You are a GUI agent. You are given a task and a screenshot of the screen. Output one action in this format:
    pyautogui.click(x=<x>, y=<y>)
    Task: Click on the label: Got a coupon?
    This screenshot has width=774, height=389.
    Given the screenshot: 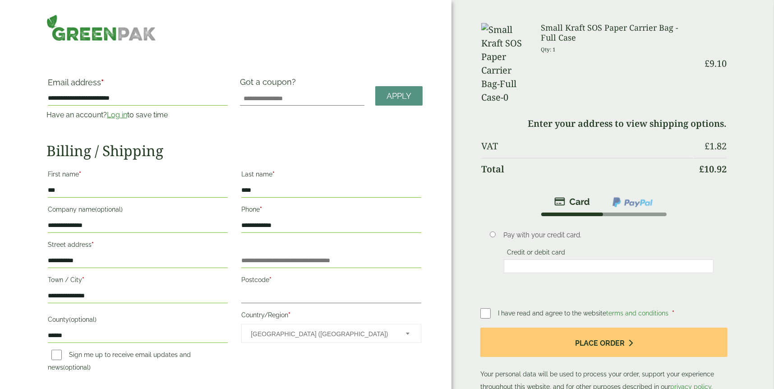 What is the action you would take?
    pyautogui.click(x=270, y=84)
    